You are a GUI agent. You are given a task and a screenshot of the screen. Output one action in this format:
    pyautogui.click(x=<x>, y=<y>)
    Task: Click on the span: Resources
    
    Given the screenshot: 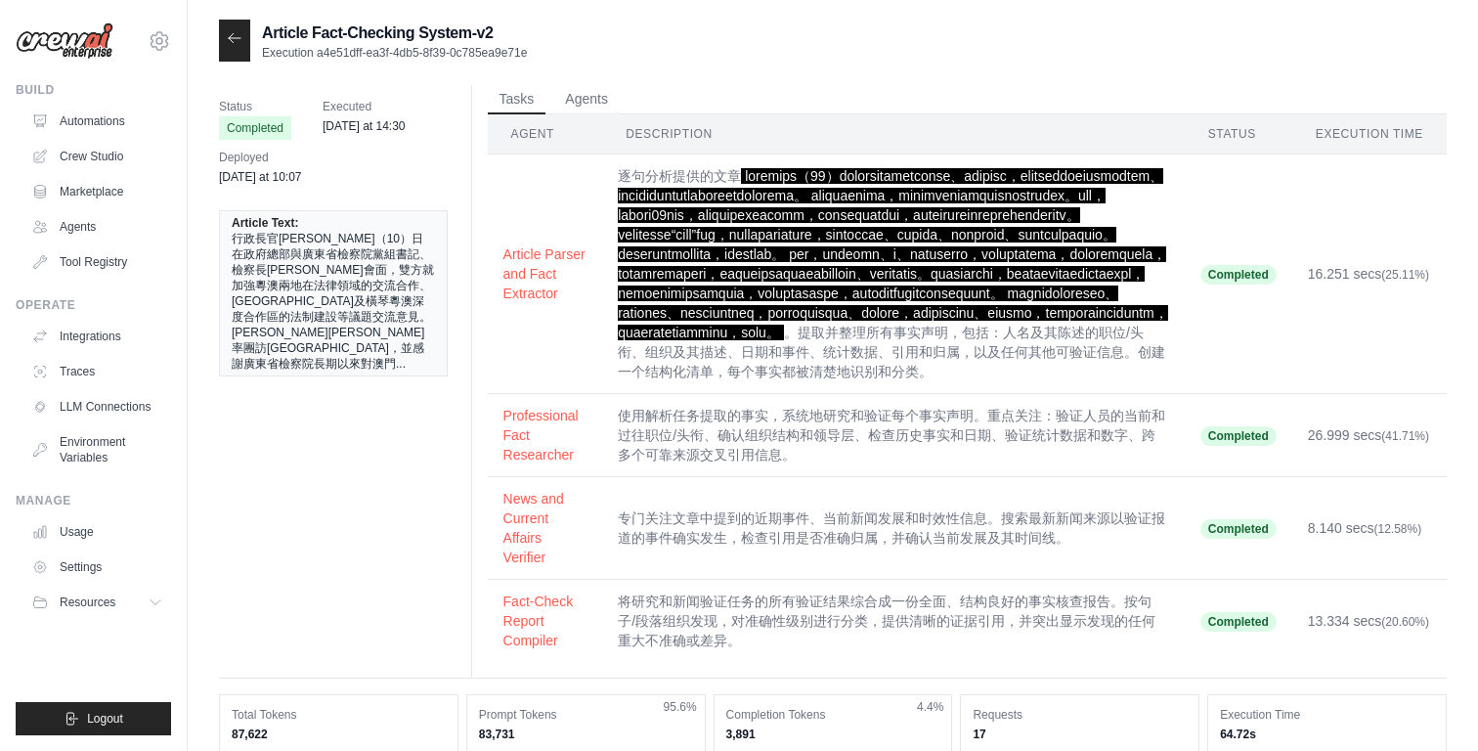 What is the action you would take?
    pyautogui.click(x=87, y=602)
    